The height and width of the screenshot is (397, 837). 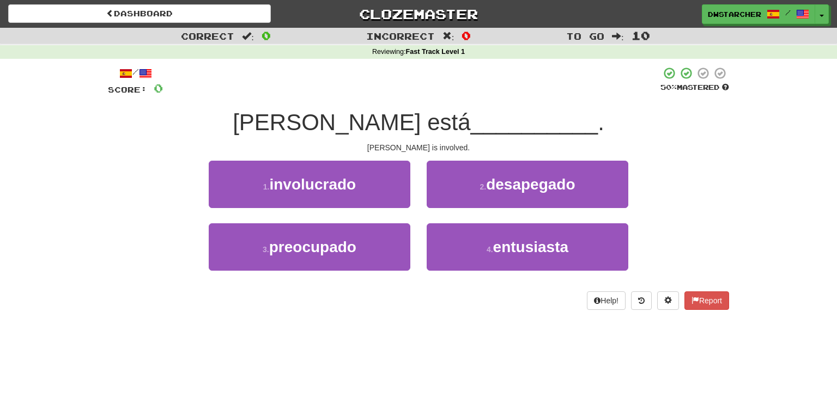 I want to click on span: preocupado, so click(x=313, y=247).